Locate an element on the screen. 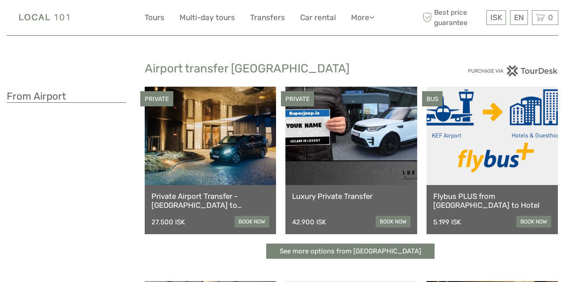  div: EN is located at coordinates (519, 17).